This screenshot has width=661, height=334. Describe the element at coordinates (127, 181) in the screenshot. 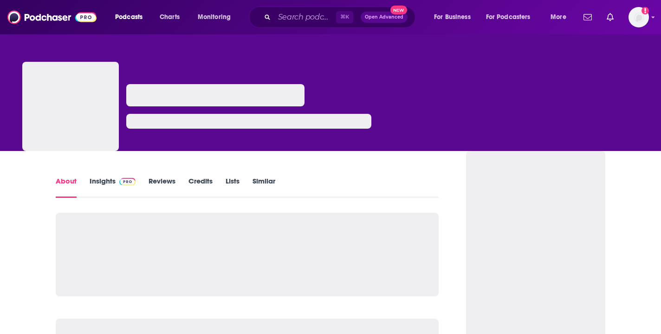

I see `img: Podchaser Pro` at that location.